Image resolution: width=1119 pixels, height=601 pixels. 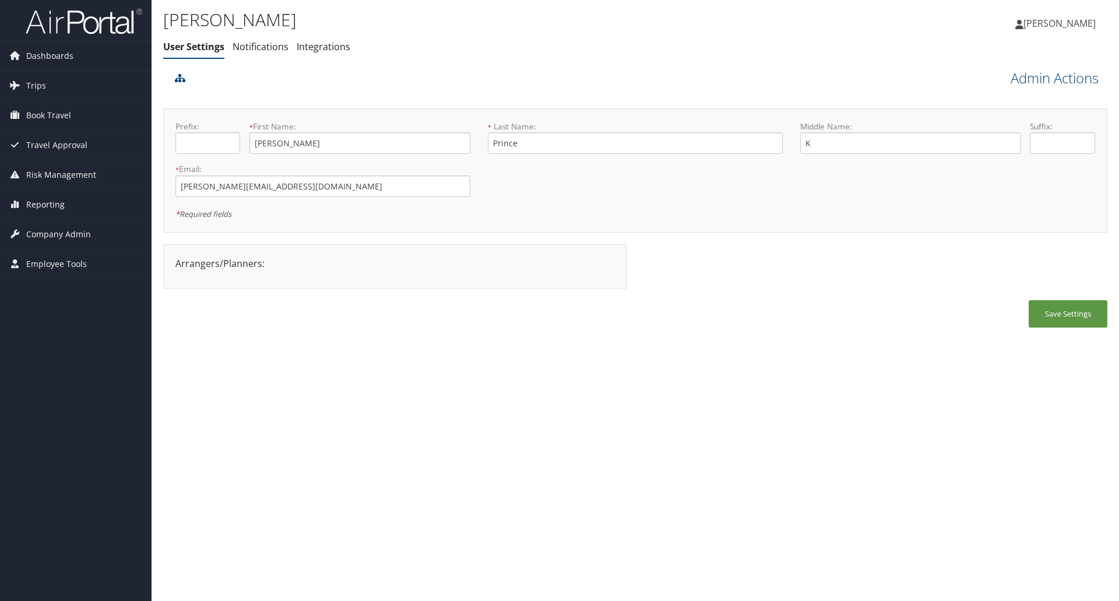 I want to click on span: Trips, so click(x=36, y=86).